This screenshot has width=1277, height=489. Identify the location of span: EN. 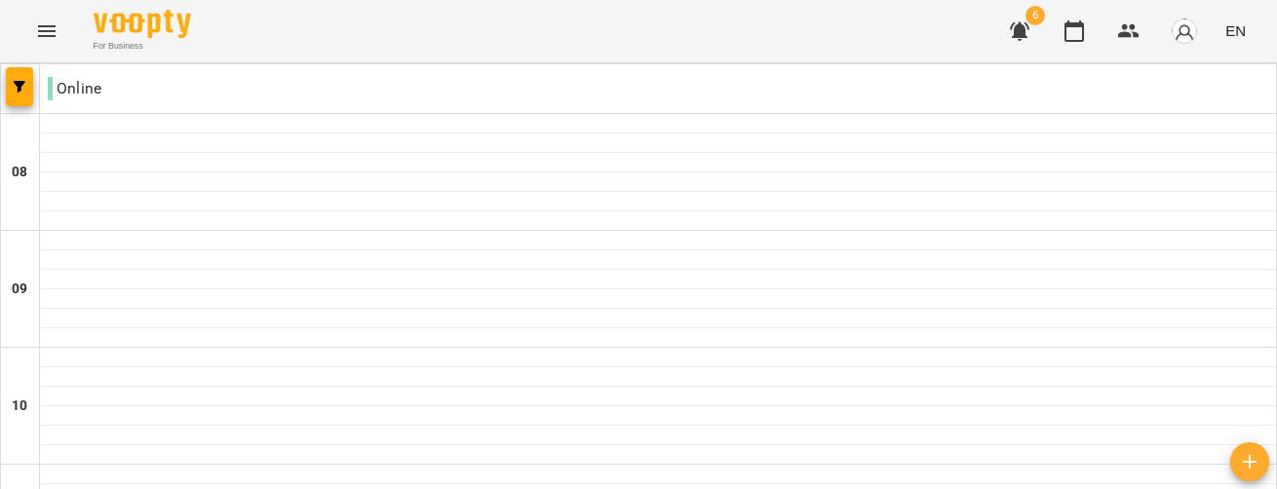
(1235, 30).